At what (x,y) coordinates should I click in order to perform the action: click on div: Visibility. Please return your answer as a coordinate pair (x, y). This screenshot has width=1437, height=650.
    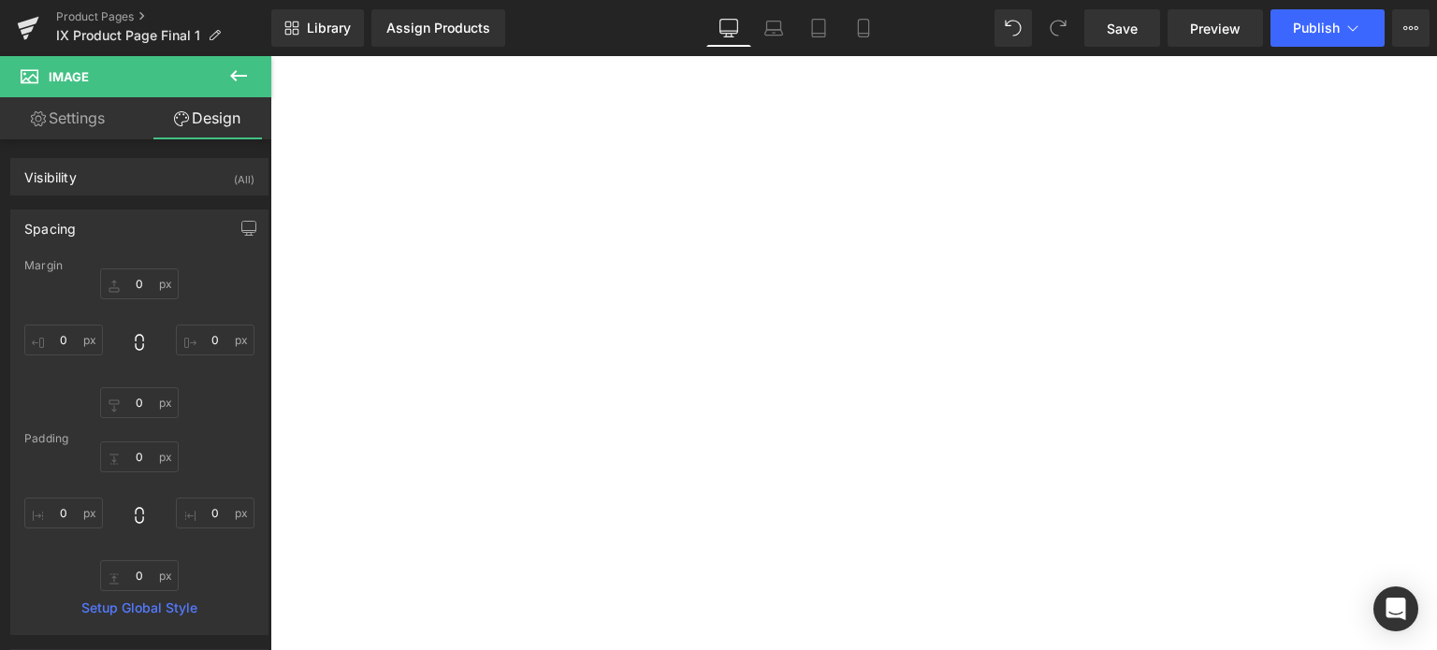
    Looking at the image, I should click on (51, 172).